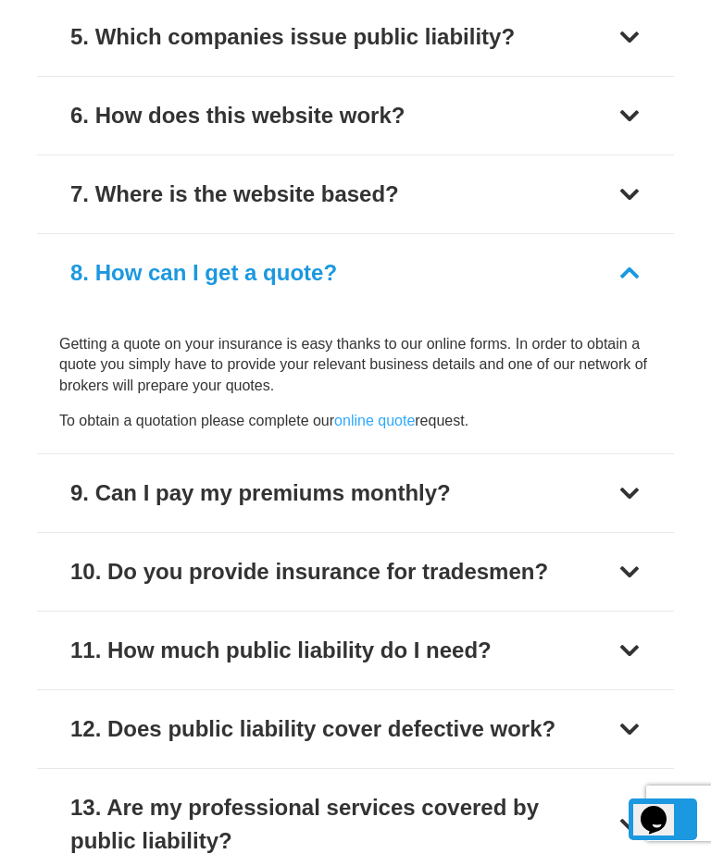  What do you see at coordinates (309, 572) in the screenshot?
I see `div: 10. Do you provide insurance for tradesmen?` at bounding box center [309, 572].